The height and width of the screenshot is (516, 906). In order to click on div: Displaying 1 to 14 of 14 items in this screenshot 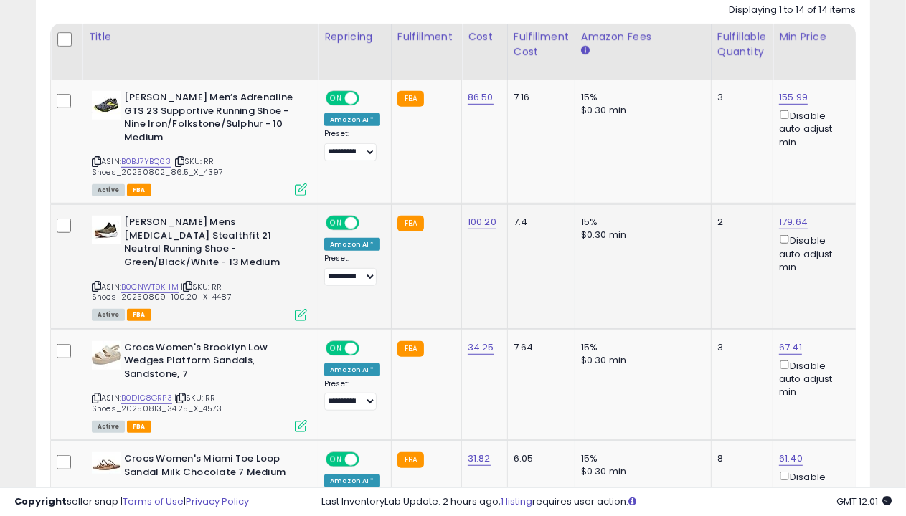, I will do `click(792, 10)`.